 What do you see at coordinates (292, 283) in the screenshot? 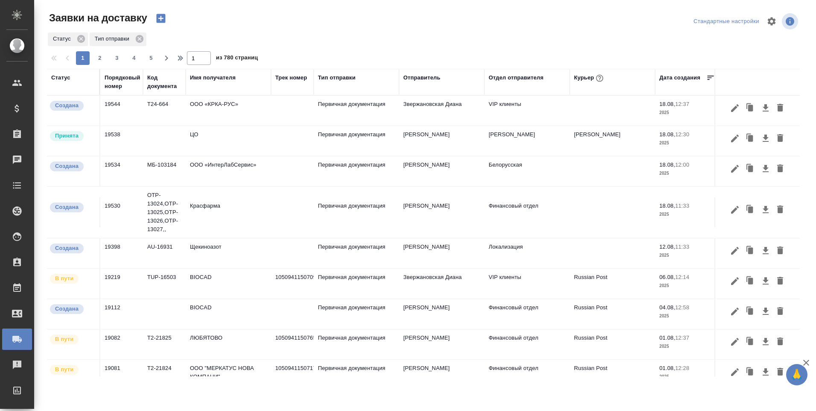
I see `td: 10509411507094` at bounding box center [292, 283].